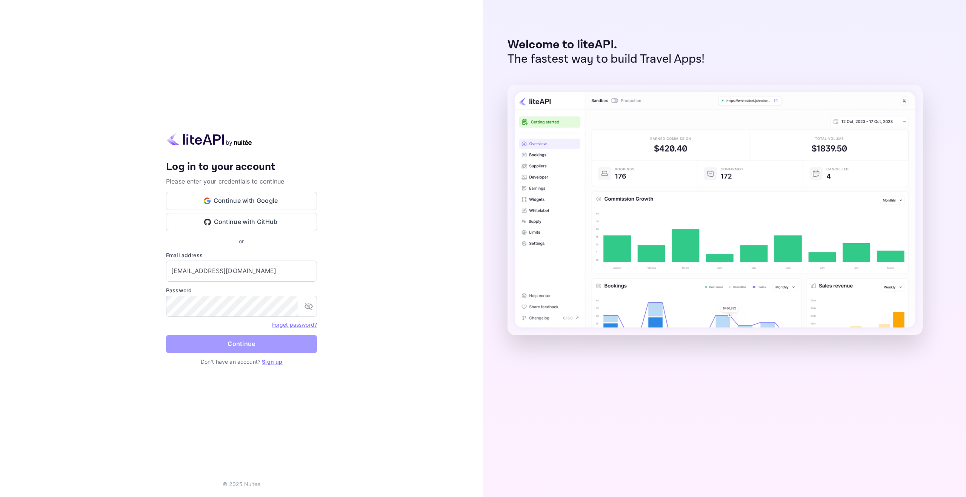 This screenshot has height=497, width=966. What do you see at coordinates (242, 201) in the screenshot?
I see `button: Continue with Google` at bounding box center [242, 201].